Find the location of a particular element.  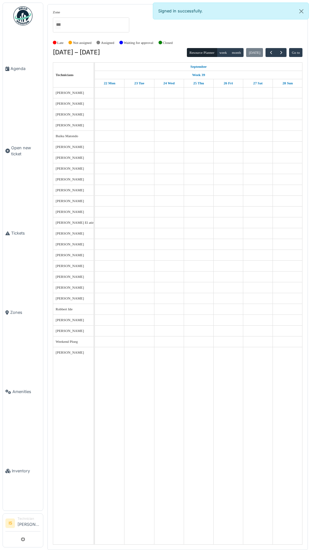

button: Resource Planner is located at coordinates (202, 52).